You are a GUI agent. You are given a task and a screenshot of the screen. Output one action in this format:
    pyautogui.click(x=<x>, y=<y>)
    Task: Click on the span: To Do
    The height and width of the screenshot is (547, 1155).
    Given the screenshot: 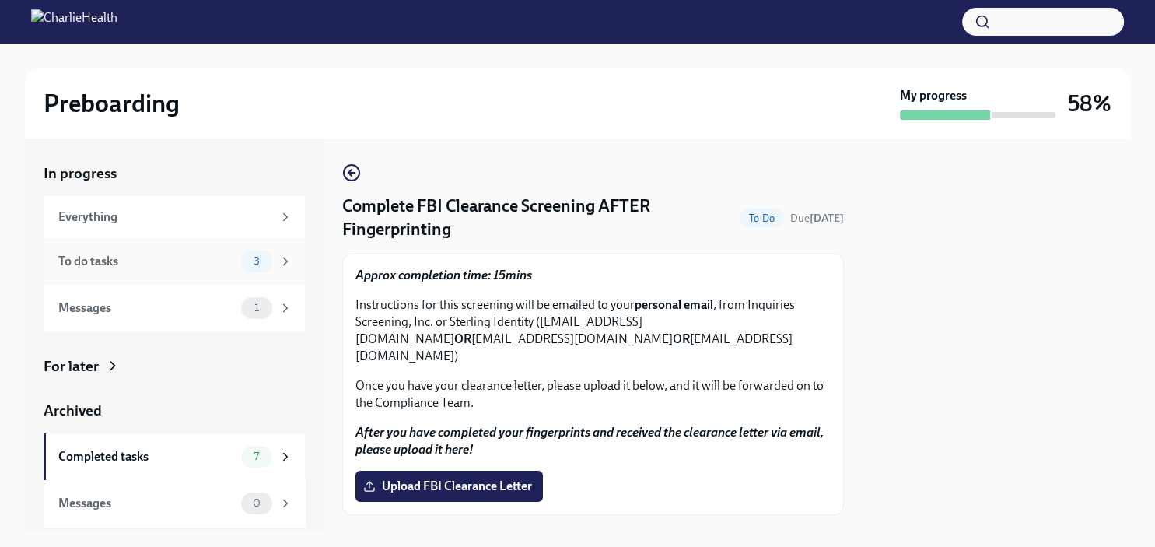 What is the action you would take?
    pyautogui.click(x=761, y=218)
    